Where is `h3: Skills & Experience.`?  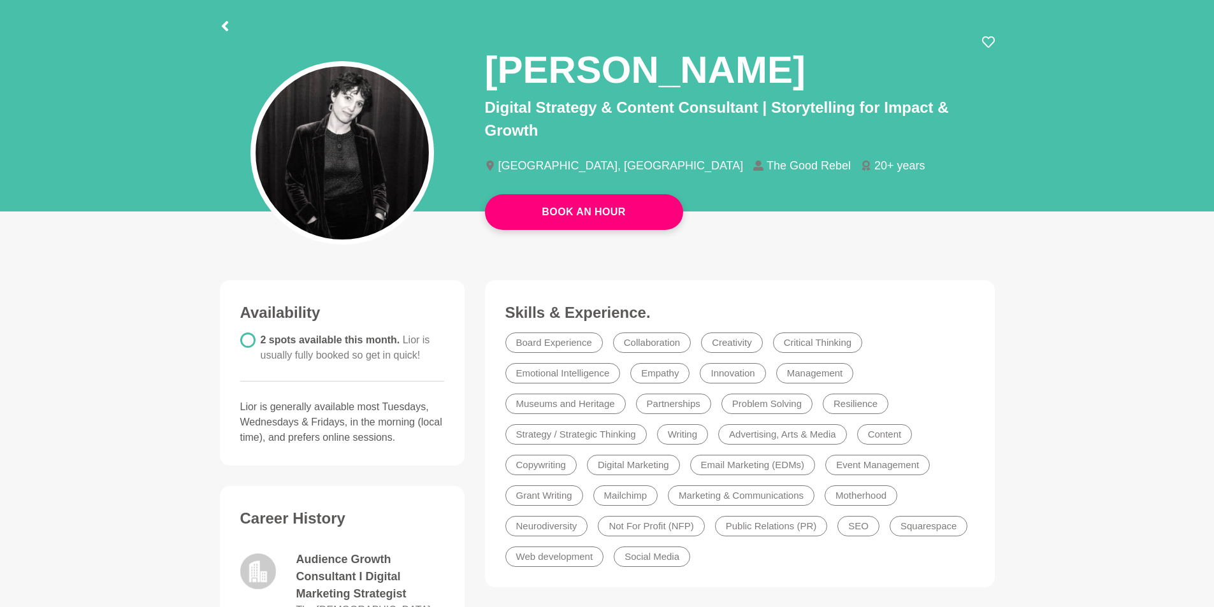
h3: Skills & Experience. is located at coordinates (740, 313).